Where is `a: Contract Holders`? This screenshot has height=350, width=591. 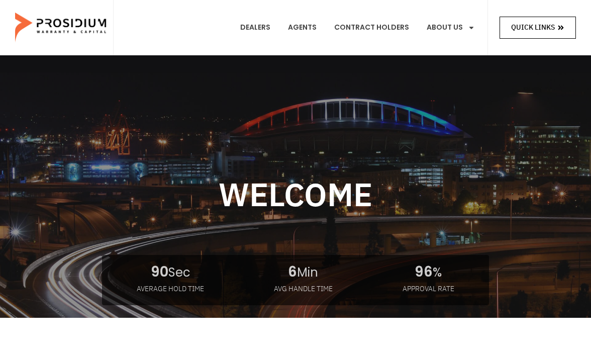
a: Contract Holders is located at coordinates (372, 28).